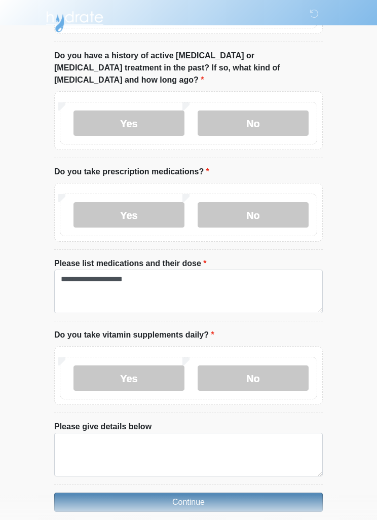  What do you see at coordinates (103, 427) in the screenshot?
I see `label: Please give details below` at bounding box center [103, 427].